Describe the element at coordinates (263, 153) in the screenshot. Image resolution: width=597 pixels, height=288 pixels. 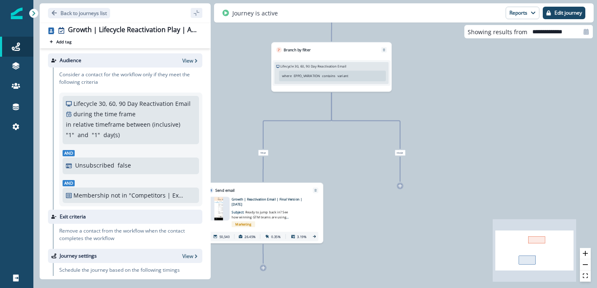
I see `div: True` at that location.